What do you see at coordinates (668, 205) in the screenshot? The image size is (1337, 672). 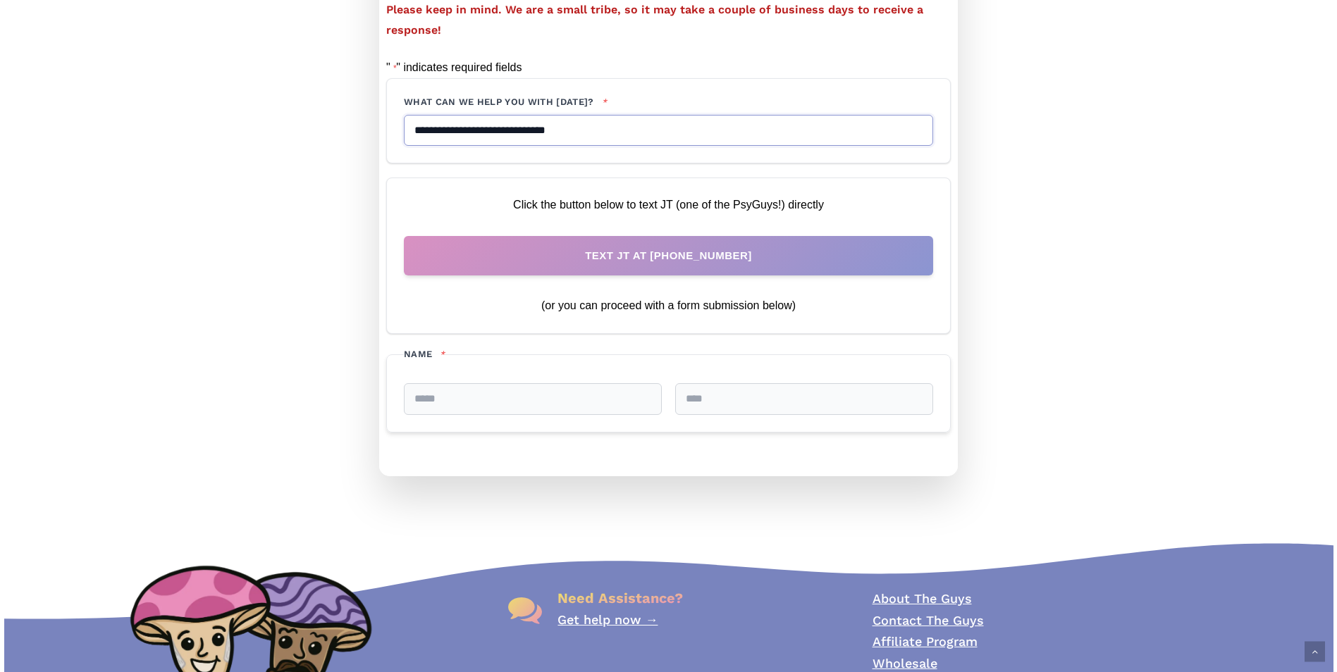 I see `center: Click the button below to text JT (one of the PsyGuys!) directly` at bounding box center [668, 205].